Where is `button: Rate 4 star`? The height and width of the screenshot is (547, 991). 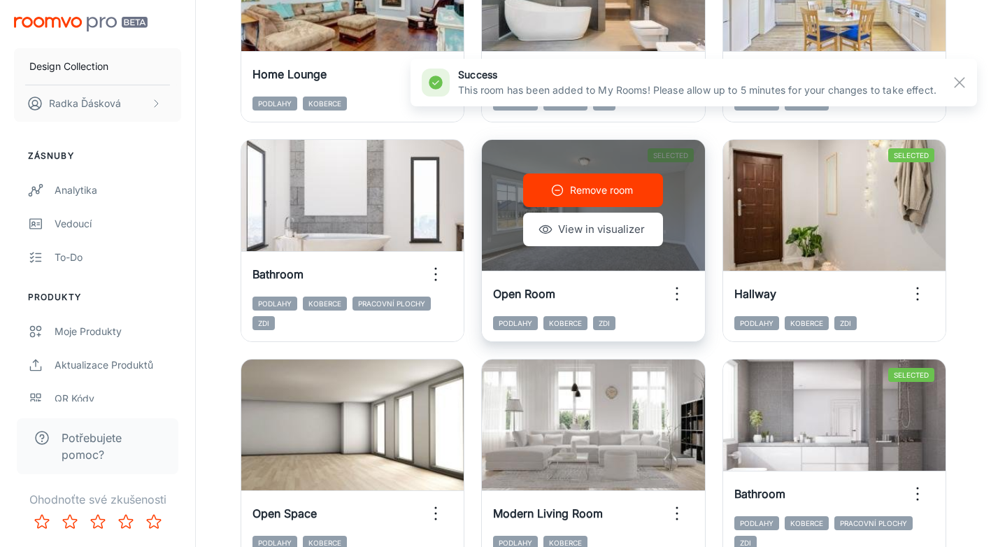
button: Rate 4 star is located at coordinates (126, 522).